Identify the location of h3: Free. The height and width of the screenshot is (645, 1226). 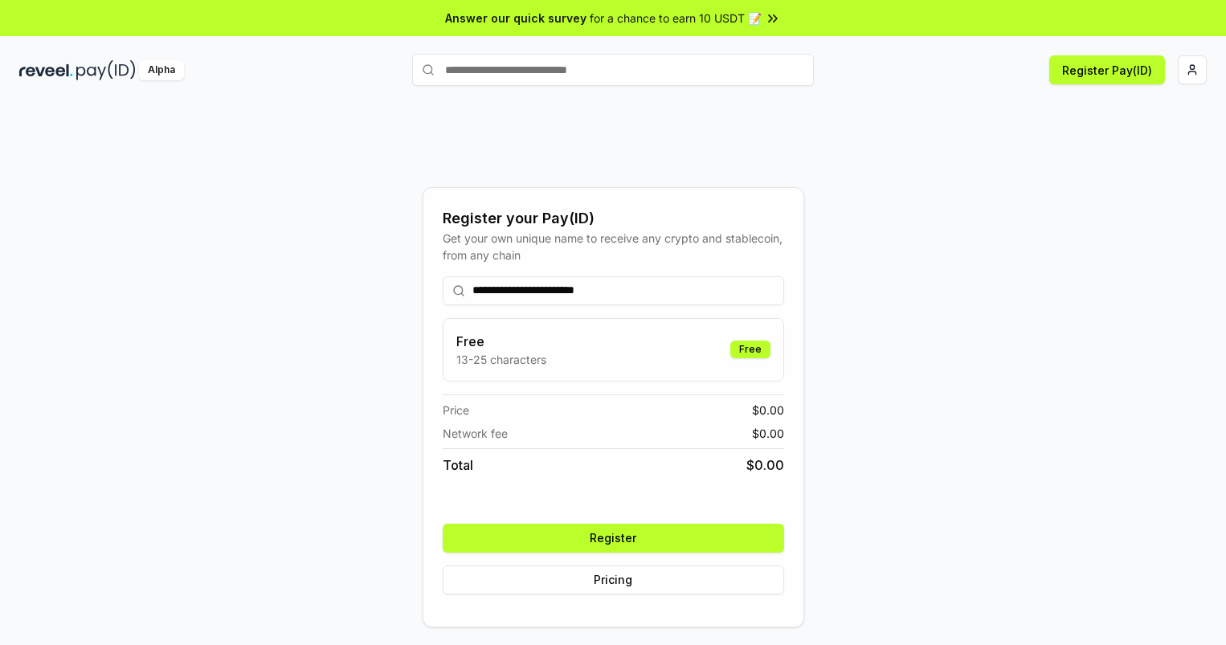
(501, 341).